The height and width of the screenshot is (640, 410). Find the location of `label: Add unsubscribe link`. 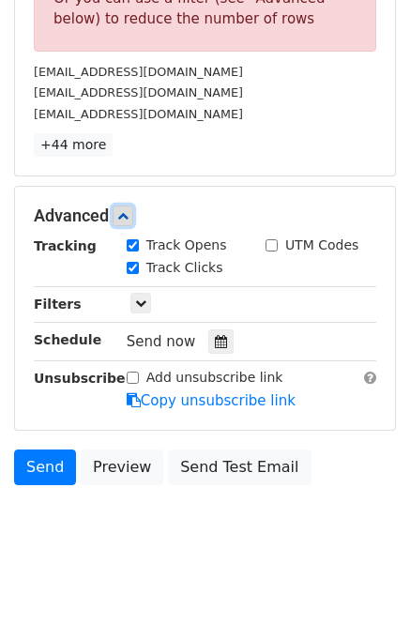

label: Add unsubscribe link is located at coordinates (215, 377).